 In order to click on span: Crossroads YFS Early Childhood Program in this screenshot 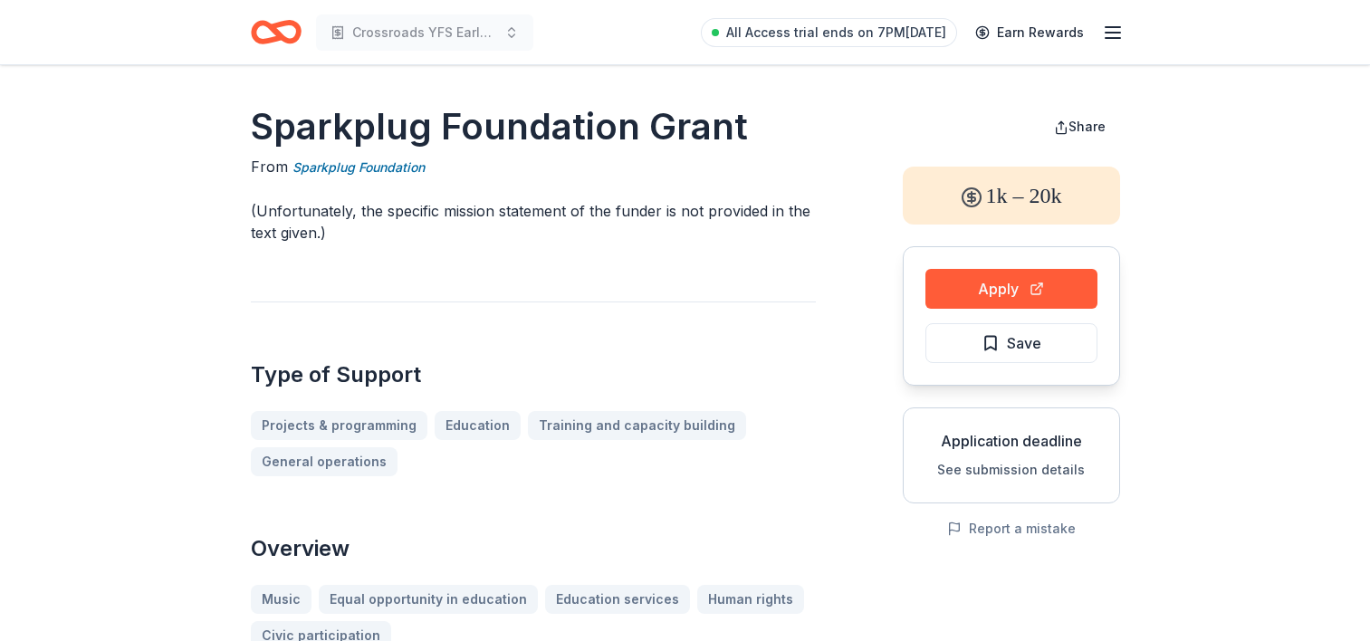, I will do `click(425, 33)`.